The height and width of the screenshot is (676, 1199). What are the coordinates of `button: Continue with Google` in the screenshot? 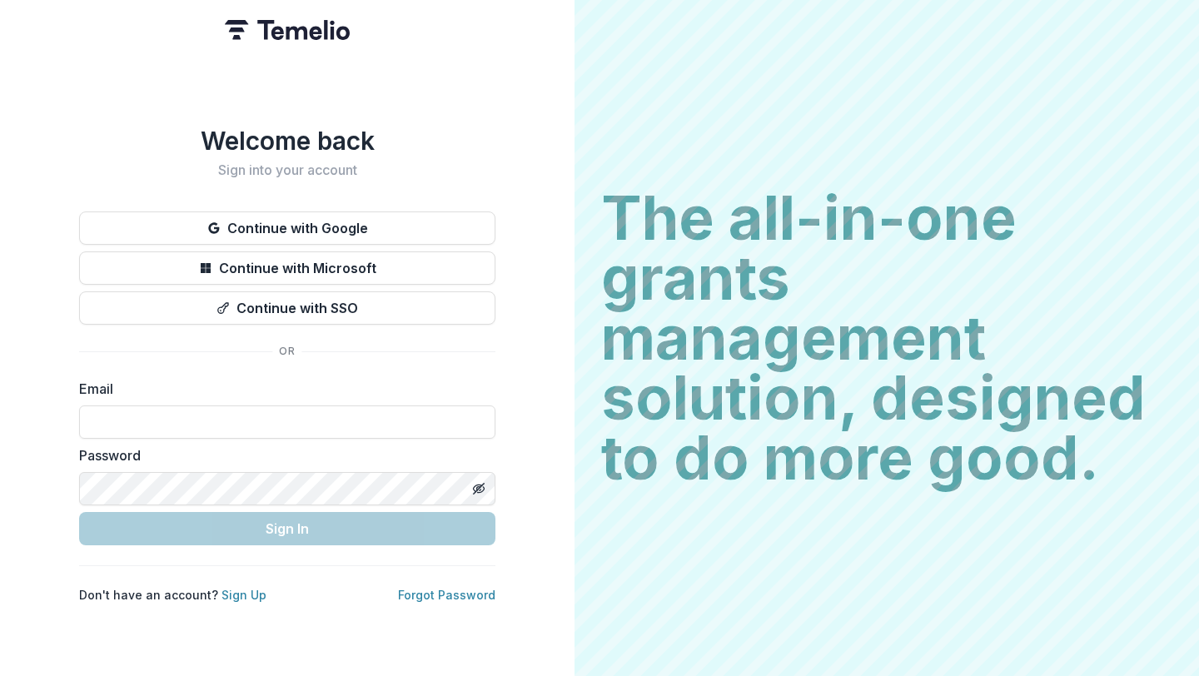 It's located at (287, 228).